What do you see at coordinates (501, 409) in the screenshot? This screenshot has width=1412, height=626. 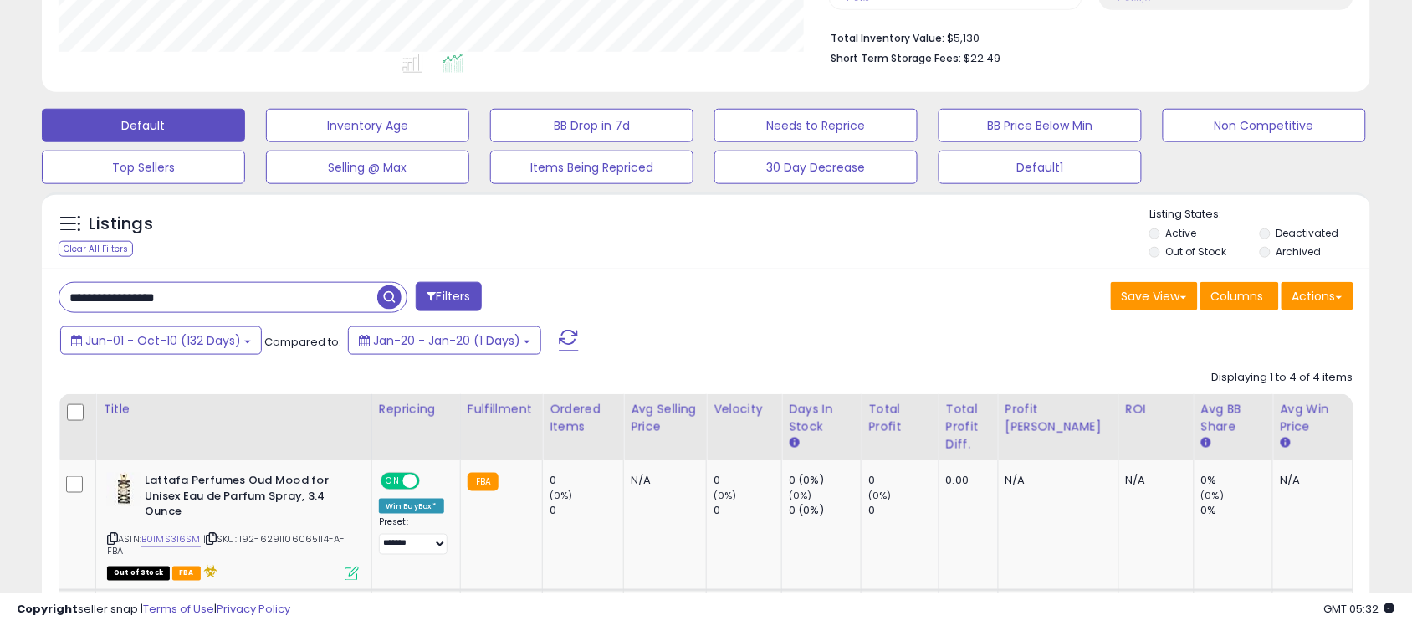 I see `div: Fulfillment` at bounding box center [501, 409].